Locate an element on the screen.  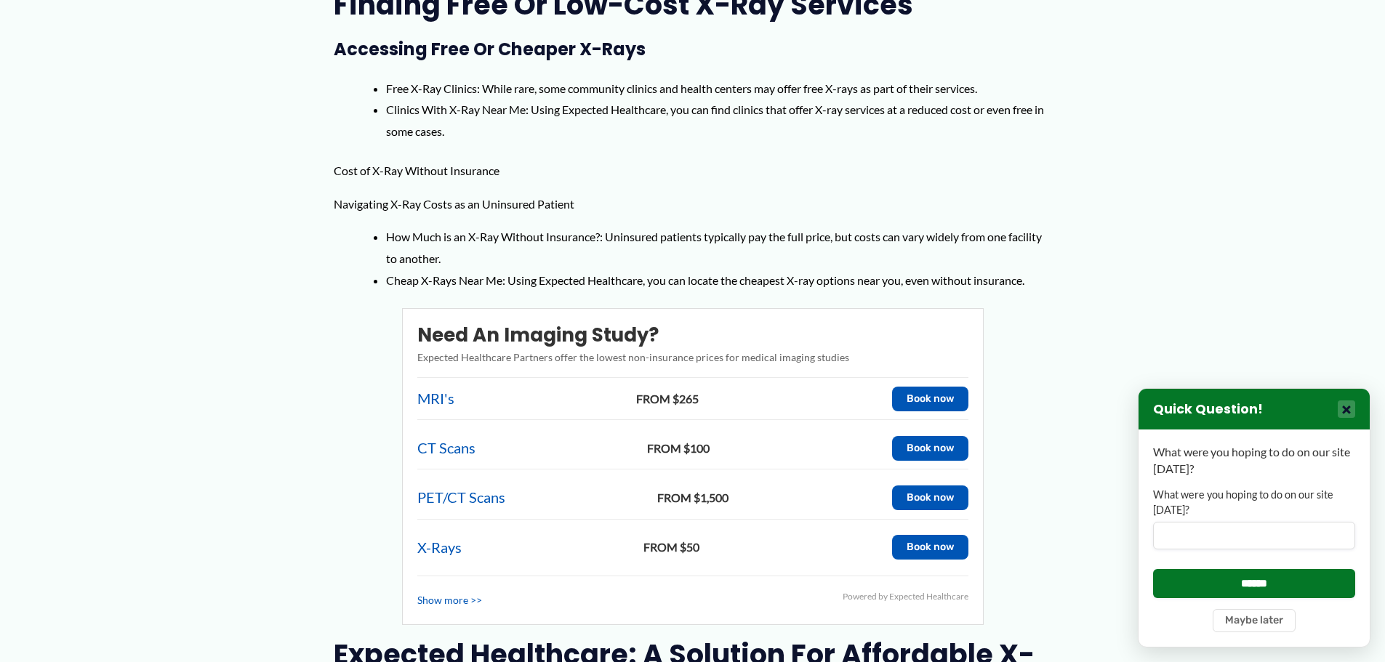
p: Cost of X-Ray Without Insurance is located at coordinates (692, 171).